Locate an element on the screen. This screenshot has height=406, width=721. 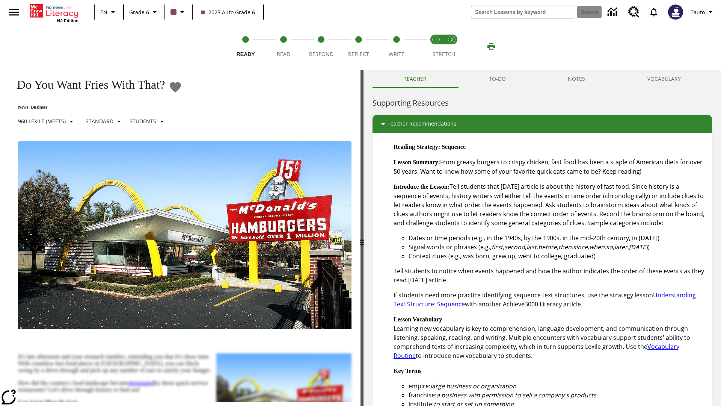
button: Open side menu is located at coordinates (14, 12).